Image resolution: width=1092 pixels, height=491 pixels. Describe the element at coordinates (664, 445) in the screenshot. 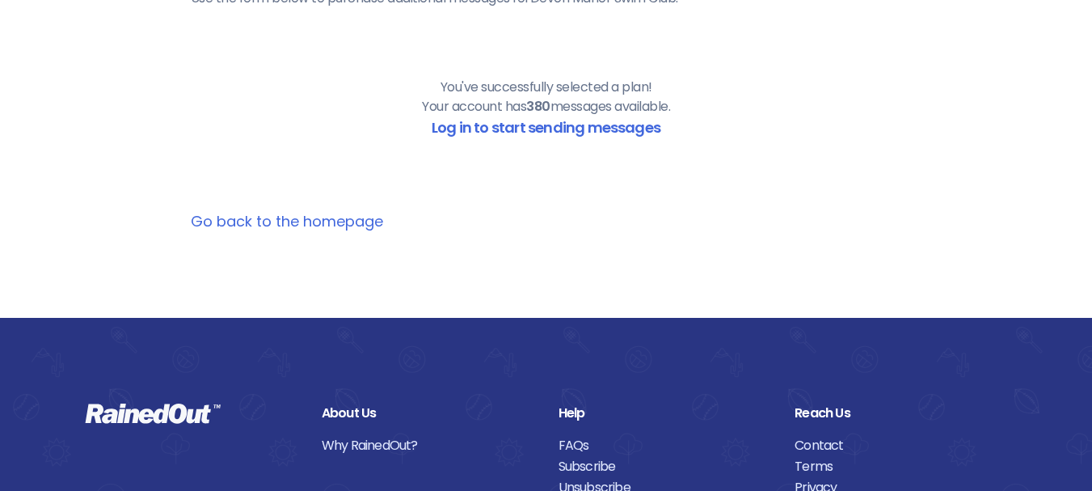

I see `a: FAQs` at that location.